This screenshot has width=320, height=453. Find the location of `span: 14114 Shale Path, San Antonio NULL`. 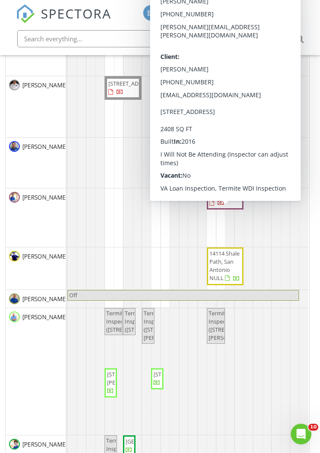

span: 14114 Shale Path, San Antonio NULL is located at coordinates (225, 266).